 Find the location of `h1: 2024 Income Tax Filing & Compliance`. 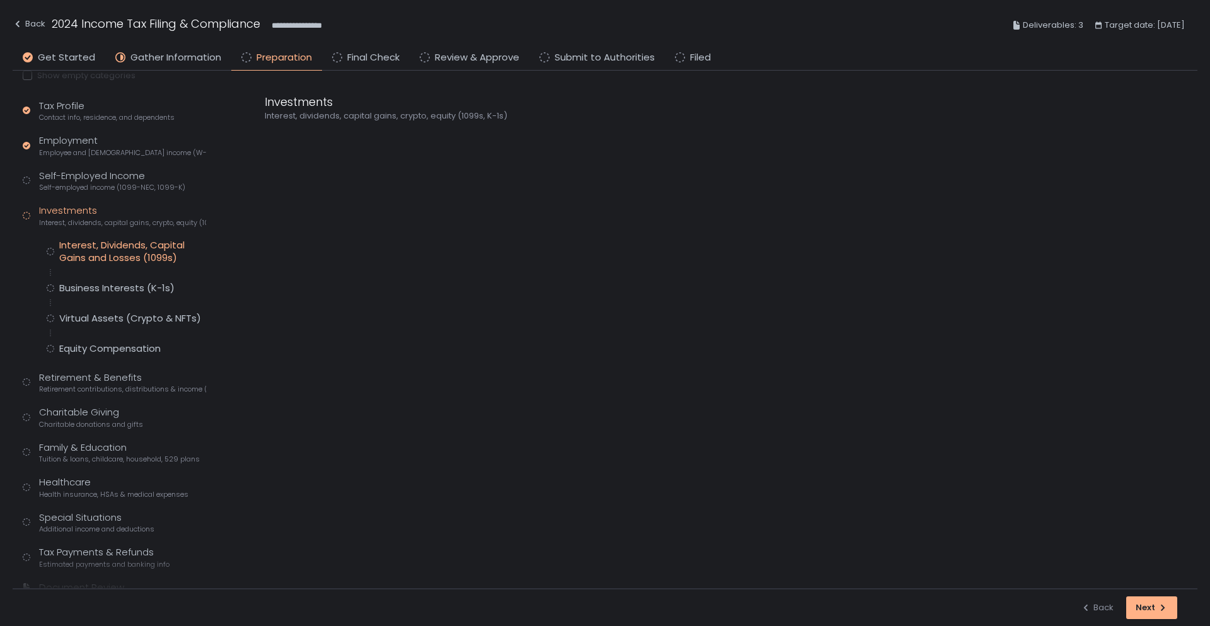

h1: 2024 Income Tax Filing & Compliance is located at coordinates (156, 23).